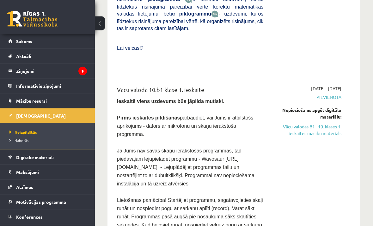 The width and height of the screenshot is (373, 226). I want to click on legend: Ziņojumi, so click(52, 71).